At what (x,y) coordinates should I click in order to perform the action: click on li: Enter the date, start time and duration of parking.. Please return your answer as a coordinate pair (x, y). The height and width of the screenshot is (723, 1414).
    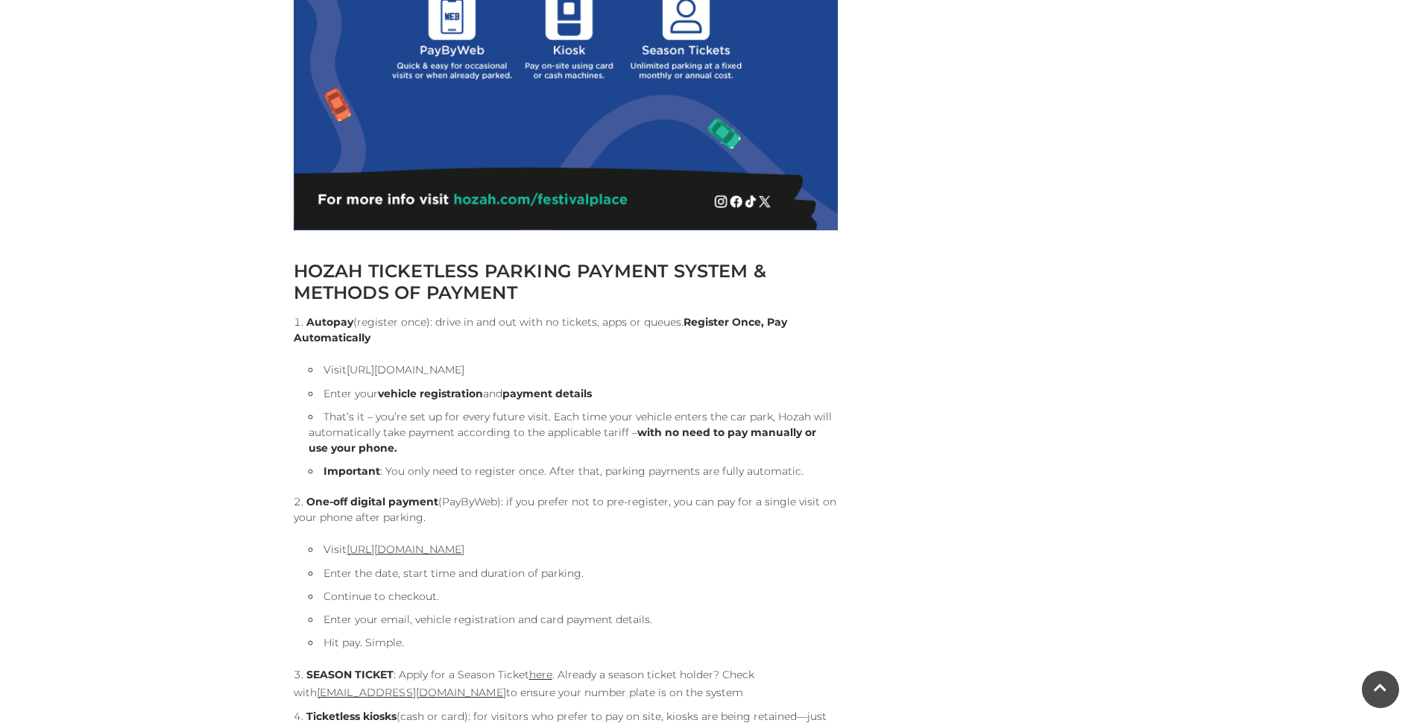
    Looking at the image, I should click on (573, 573).